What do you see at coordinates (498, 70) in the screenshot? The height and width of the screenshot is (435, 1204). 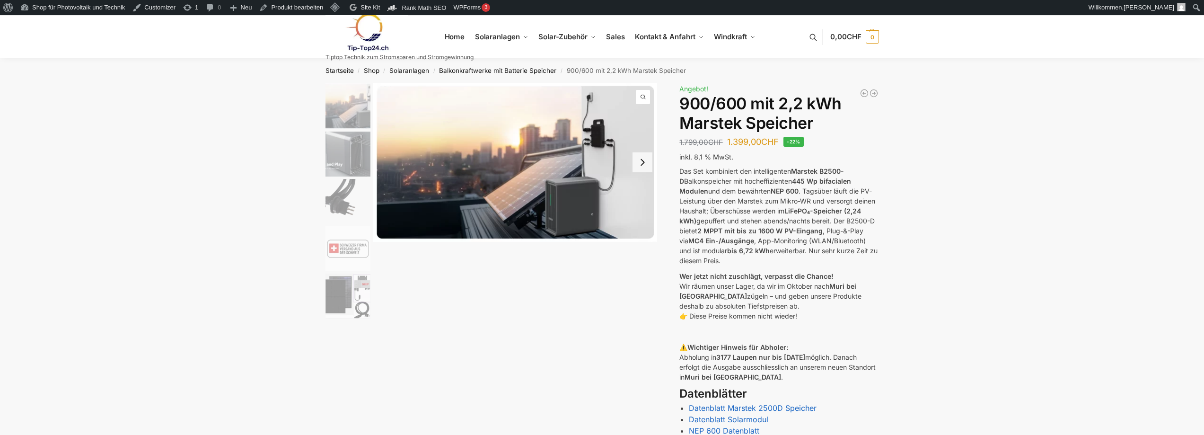 I see `a: Balkonkraftwerke mit Batterie Speicher` at bounding box center [498, 70].